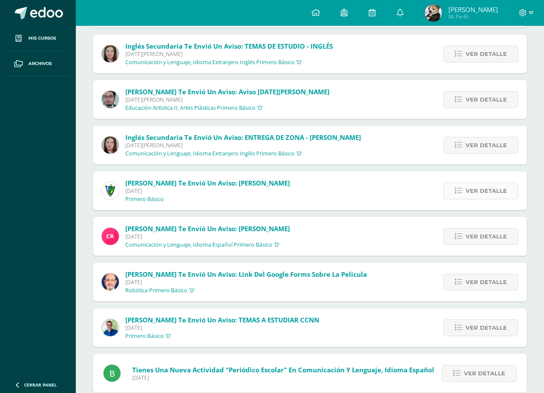  I want to click on img: 9f174a157161b4ddbe12118a61fed988.png, so click(110, 191).